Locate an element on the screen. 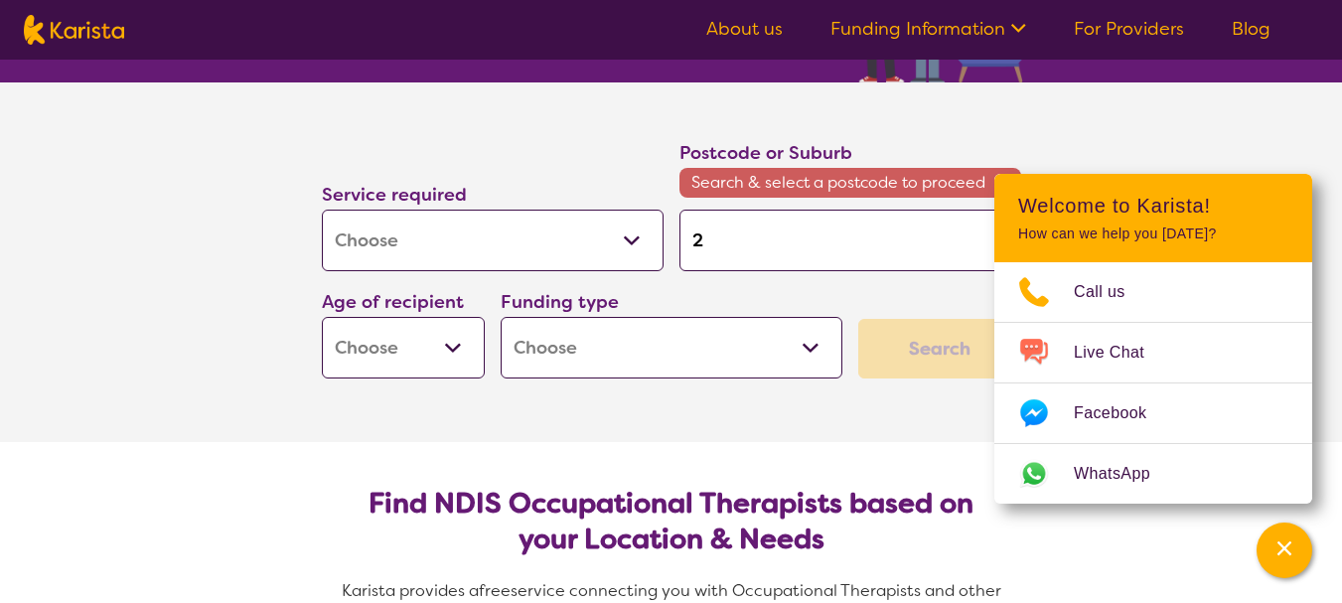  span: WhatsApp is located at coordinates (1123, 474).